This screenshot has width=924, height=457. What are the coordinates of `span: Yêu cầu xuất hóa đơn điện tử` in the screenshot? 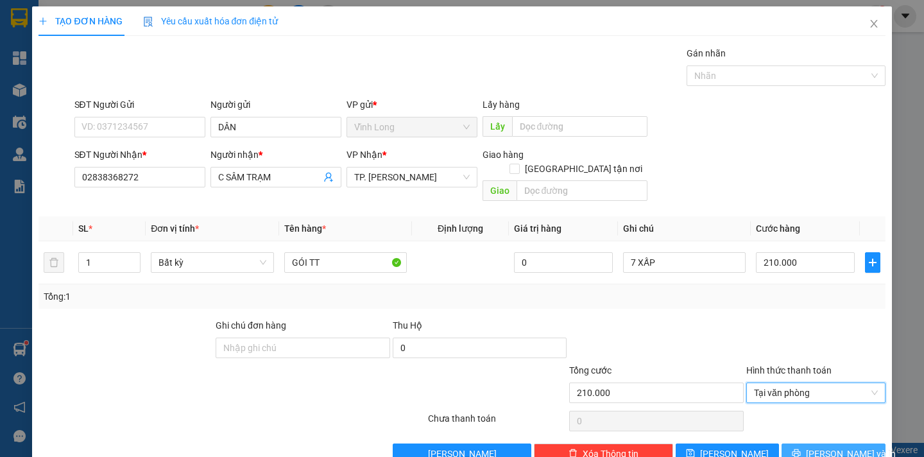 It's located at (210, 21).